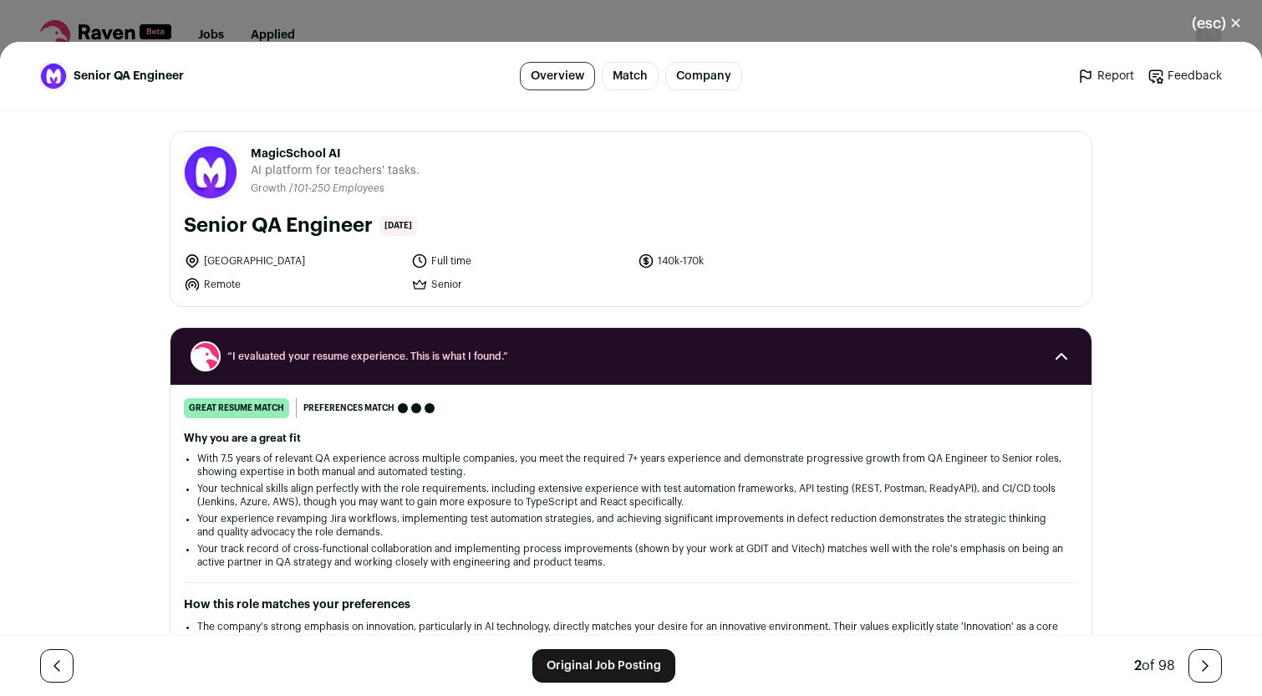 The width and height of the screenshot is (1262, 696). I want to click on a: Report, so click(1106, 76).